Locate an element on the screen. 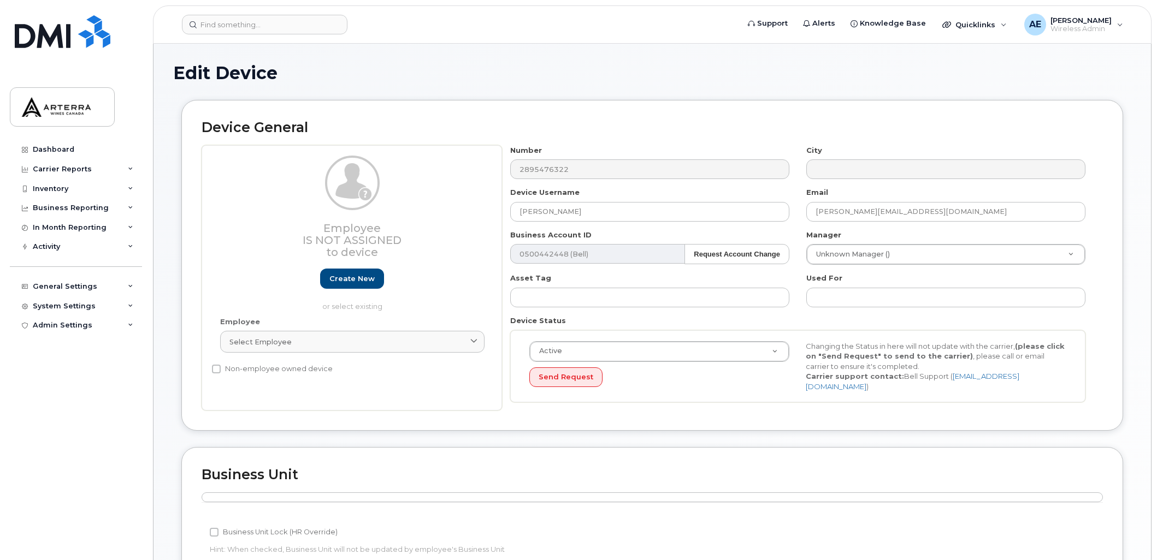 This screenshot has width=1157, height=560. span: Select employee is located at coordinates (261, 342).